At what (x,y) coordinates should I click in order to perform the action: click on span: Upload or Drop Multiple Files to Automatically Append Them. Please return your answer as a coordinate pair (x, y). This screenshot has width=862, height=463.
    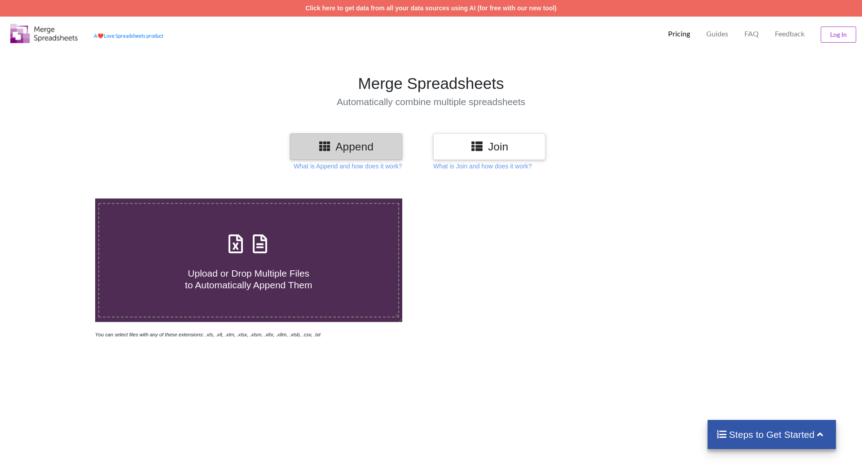
    Looking at the image, I should click on (248, 279).